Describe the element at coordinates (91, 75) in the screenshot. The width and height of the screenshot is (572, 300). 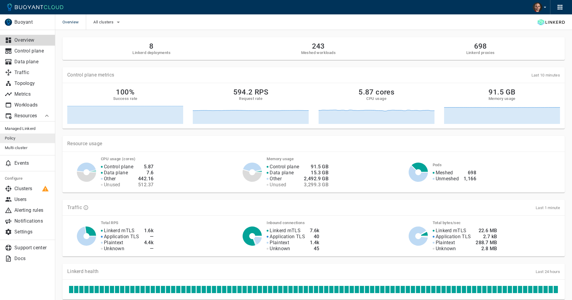
I see `p: Control plane metrics` at that location.